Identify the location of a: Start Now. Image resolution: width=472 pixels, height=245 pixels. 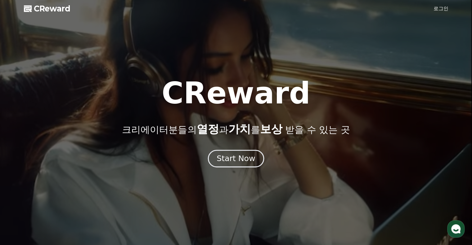
(236, 159).